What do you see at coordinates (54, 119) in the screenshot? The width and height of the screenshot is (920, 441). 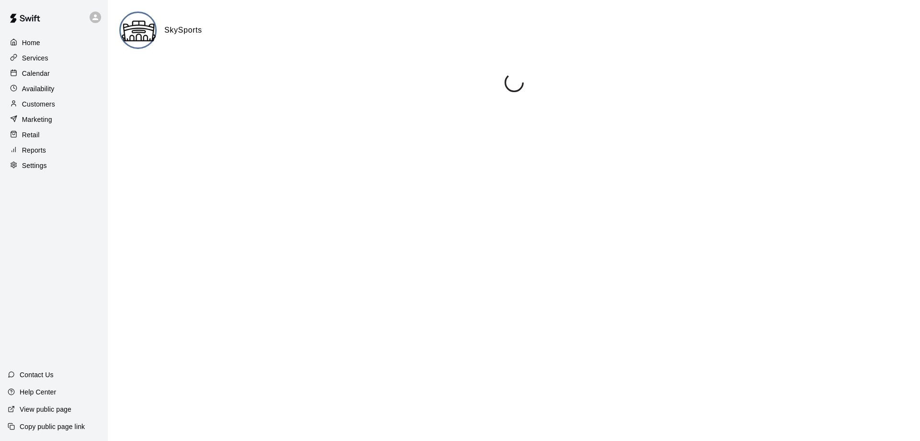 I see `div: Marketing` at bounding box center [54, 119].